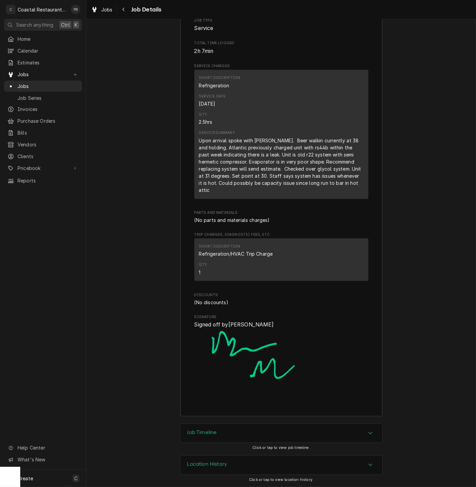 The height and width of the screenshot is (487, 476). What do you see at coordinates (281, 220) in the screenshot?
I see `div: Parts and Materials List` at bounding box center [281, 220].